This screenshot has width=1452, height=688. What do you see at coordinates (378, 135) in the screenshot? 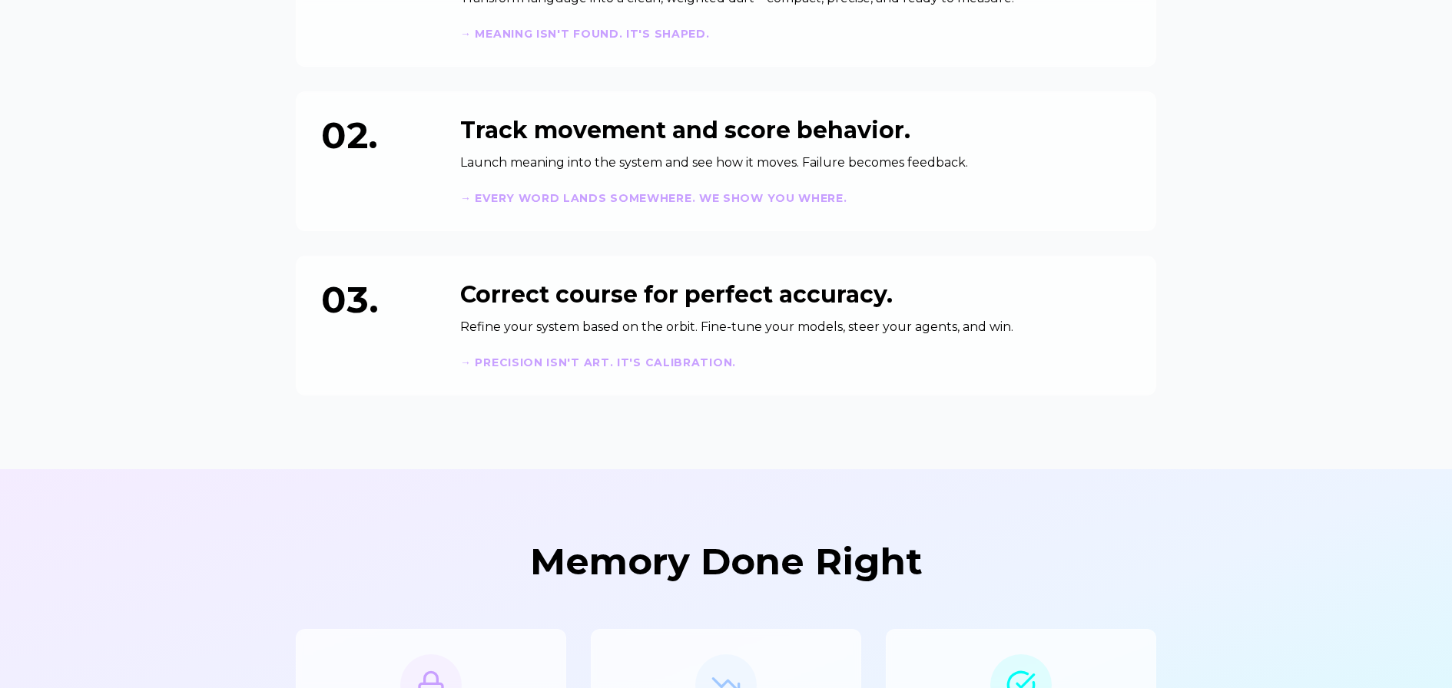
I see `div: 02.` at bounding box center [378, 135].